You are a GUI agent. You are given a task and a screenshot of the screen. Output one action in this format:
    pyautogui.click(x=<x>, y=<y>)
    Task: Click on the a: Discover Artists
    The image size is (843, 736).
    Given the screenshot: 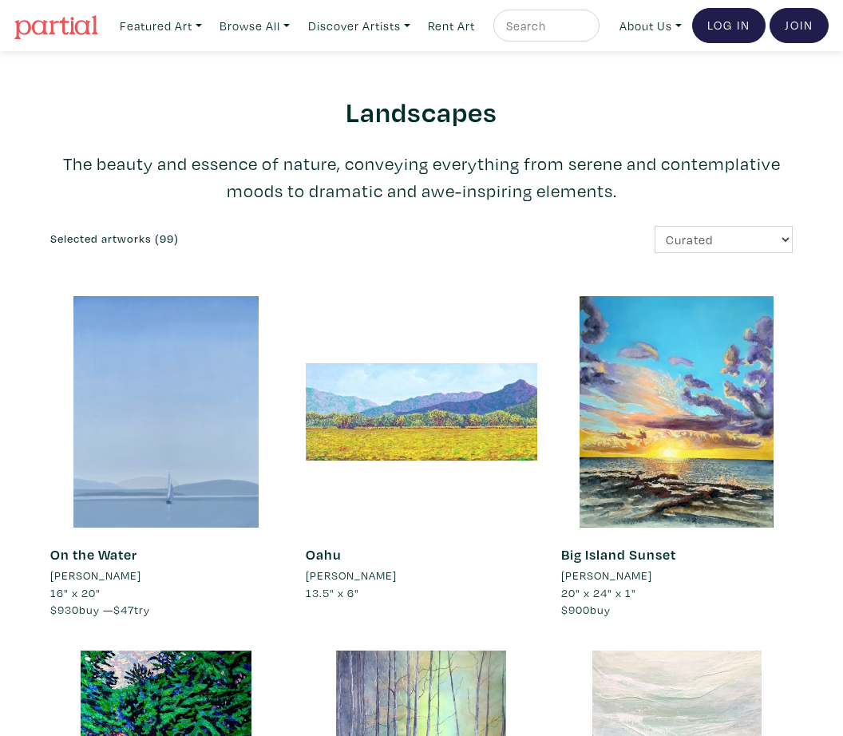 What is the action you would take?
    pyautogui.click(x=359, y=26)
    